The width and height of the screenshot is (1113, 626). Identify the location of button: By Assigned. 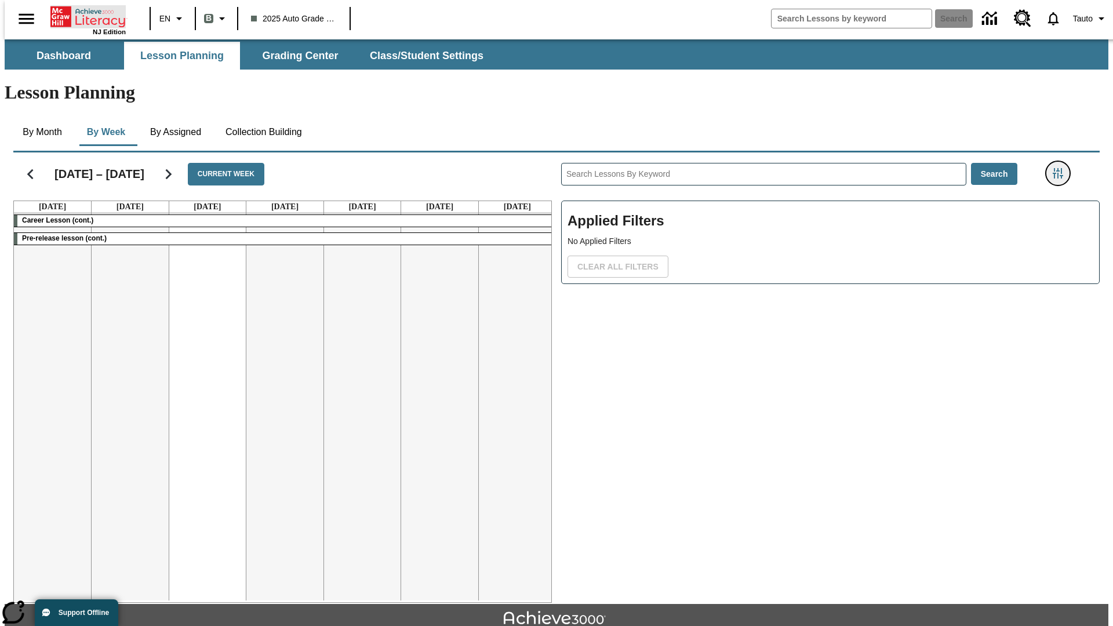
(176, 132).